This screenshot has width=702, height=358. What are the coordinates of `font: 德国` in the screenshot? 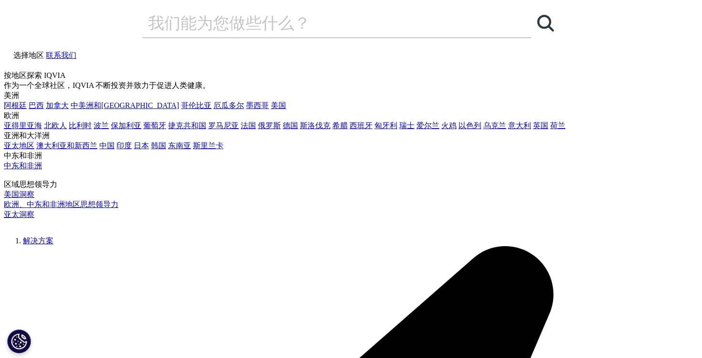 It's located at (290, 125).